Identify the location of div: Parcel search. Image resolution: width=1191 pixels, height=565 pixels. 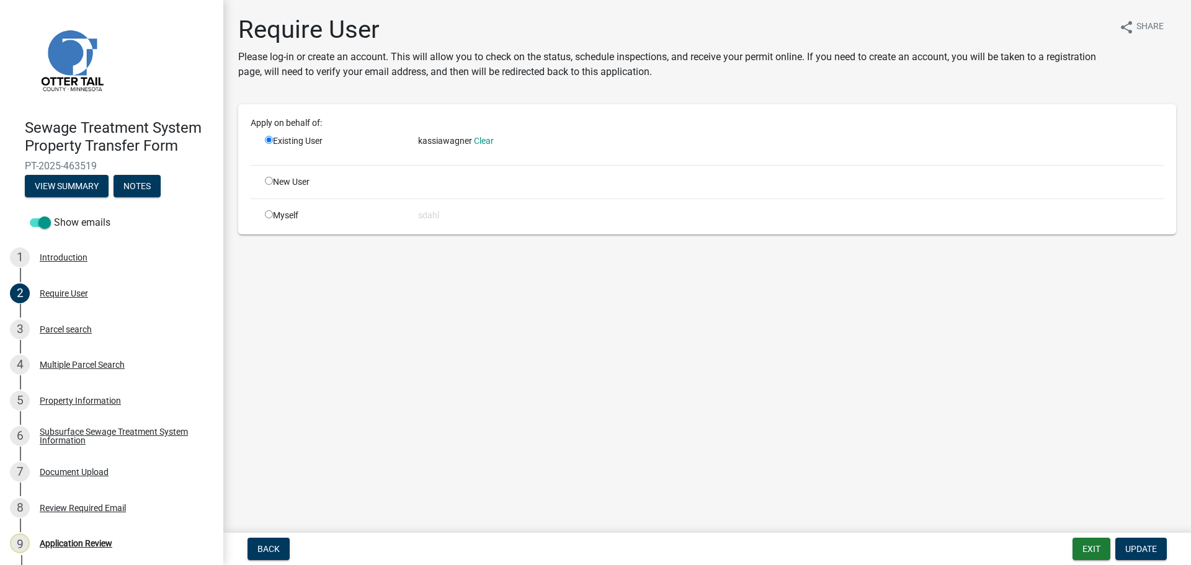
(66, 330).